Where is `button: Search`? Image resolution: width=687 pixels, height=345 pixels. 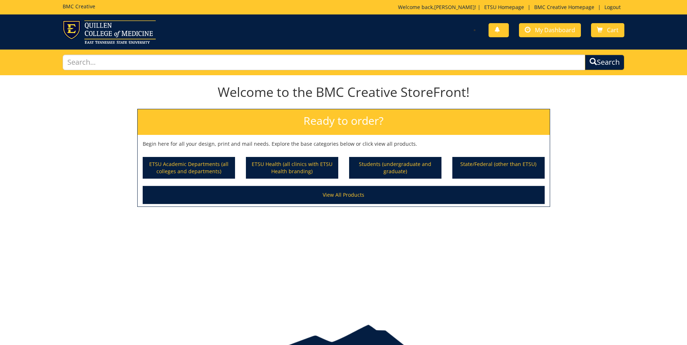
button: Search is located at coordinates (604, 62).